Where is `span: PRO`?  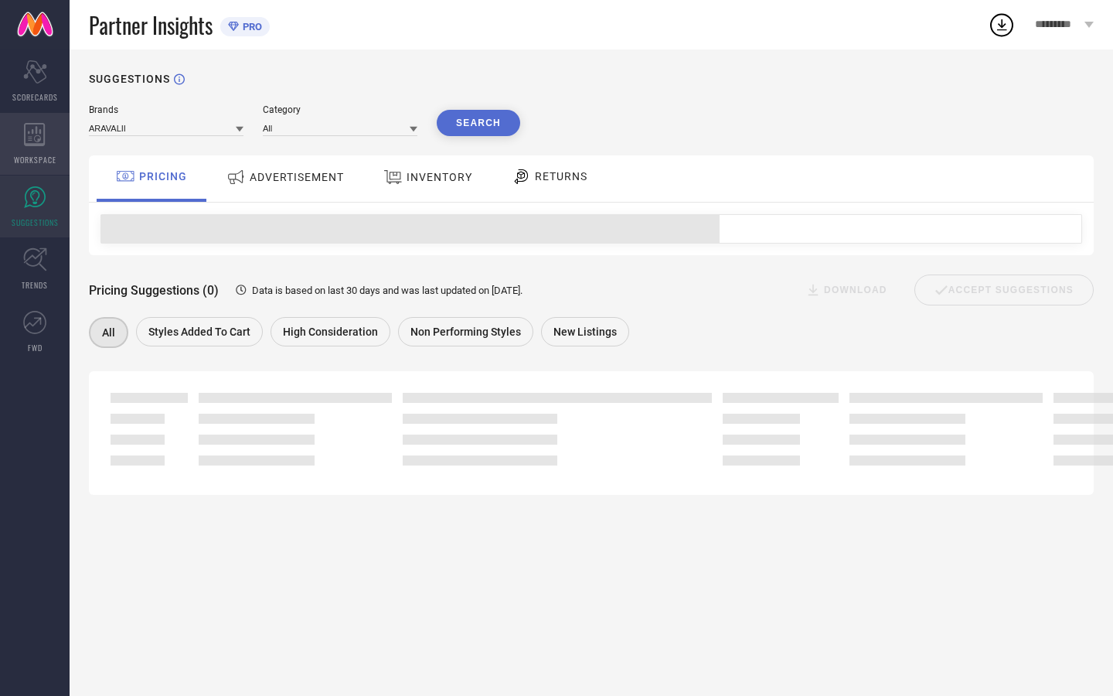
span: PRO is located at coordinates (250, 26).